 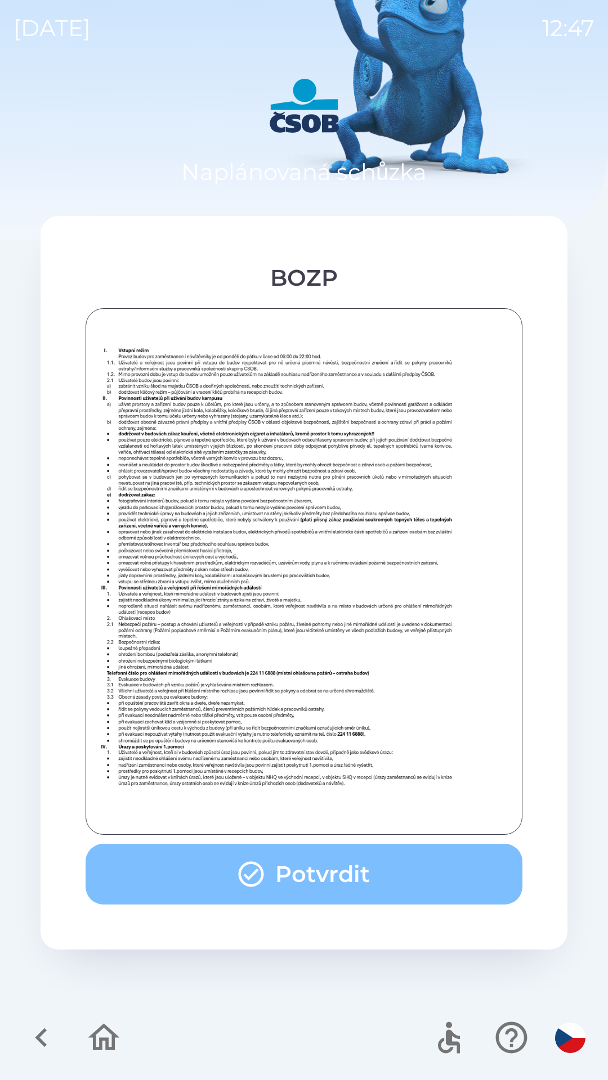 I want to click on img: cs flag, so click(x=570, y=1038).